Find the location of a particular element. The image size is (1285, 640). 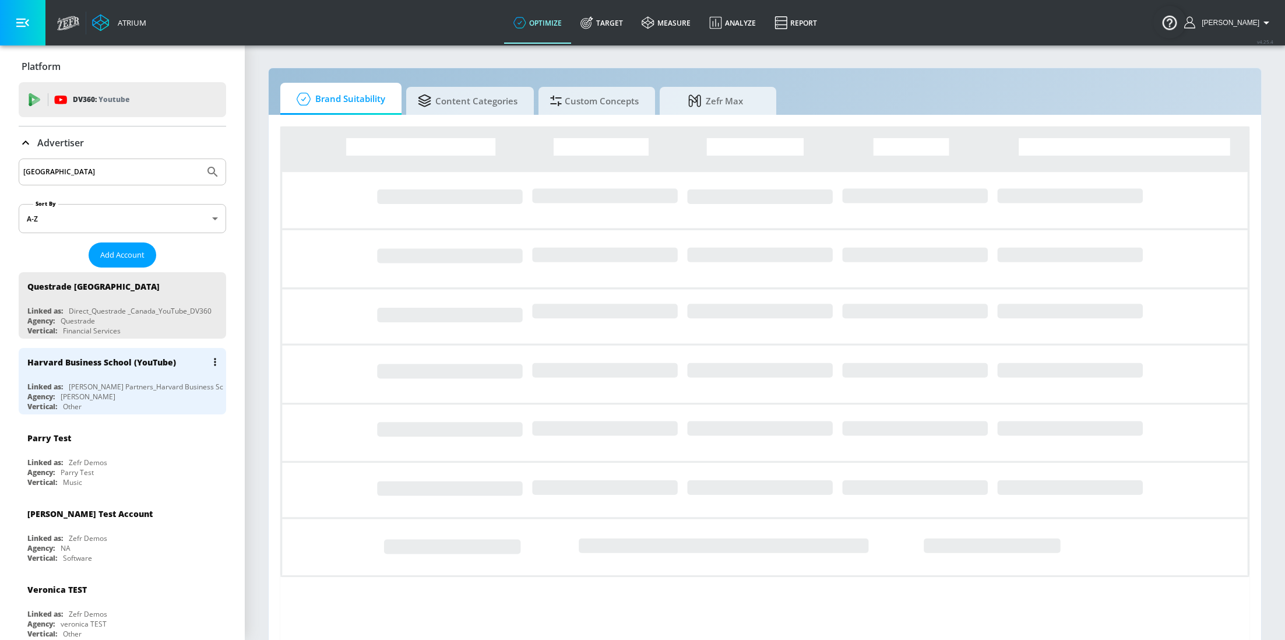

a: Atrium is located at coordinates (119, 23).